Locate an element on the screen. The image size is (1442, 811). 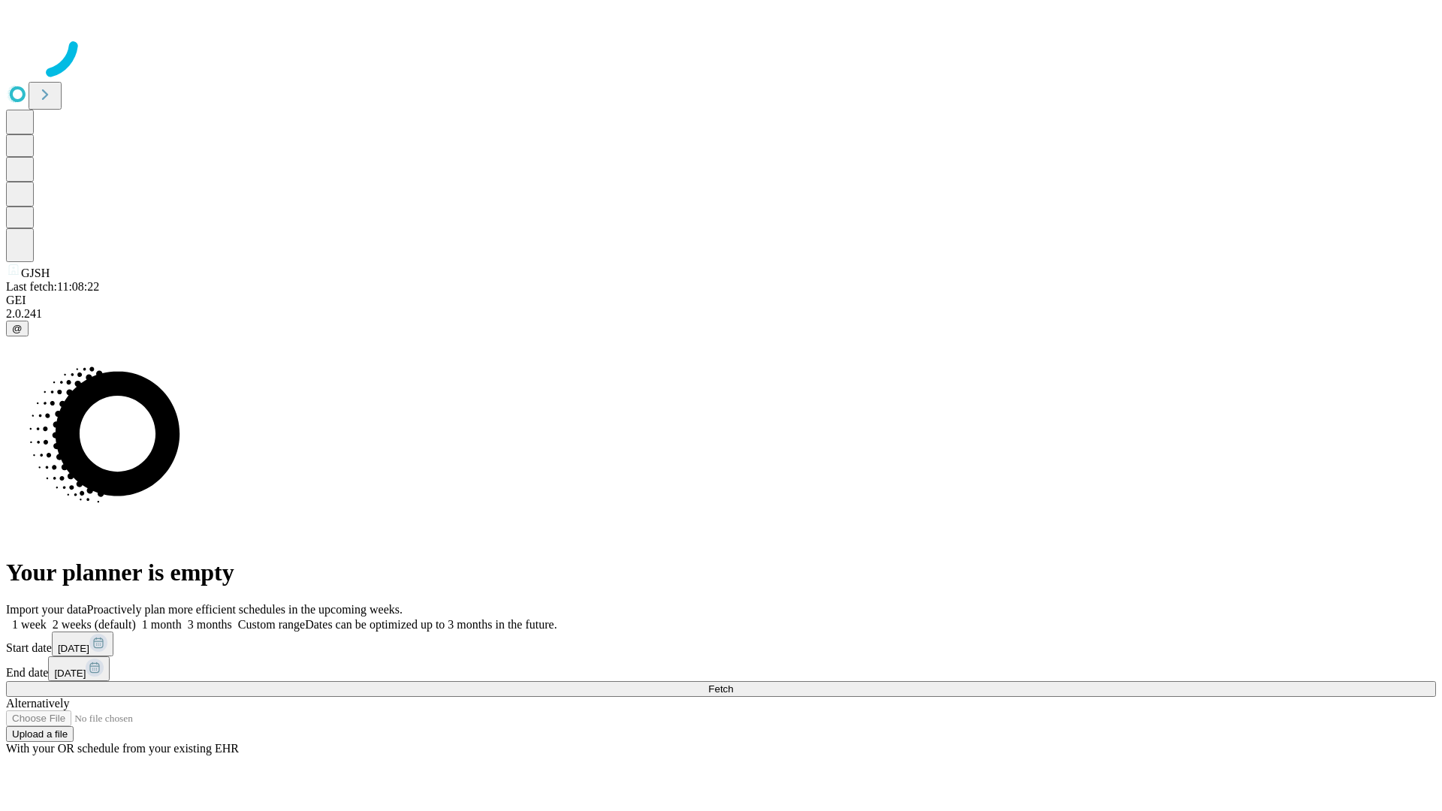
span: 3 months is located at coordinates (210, 624).